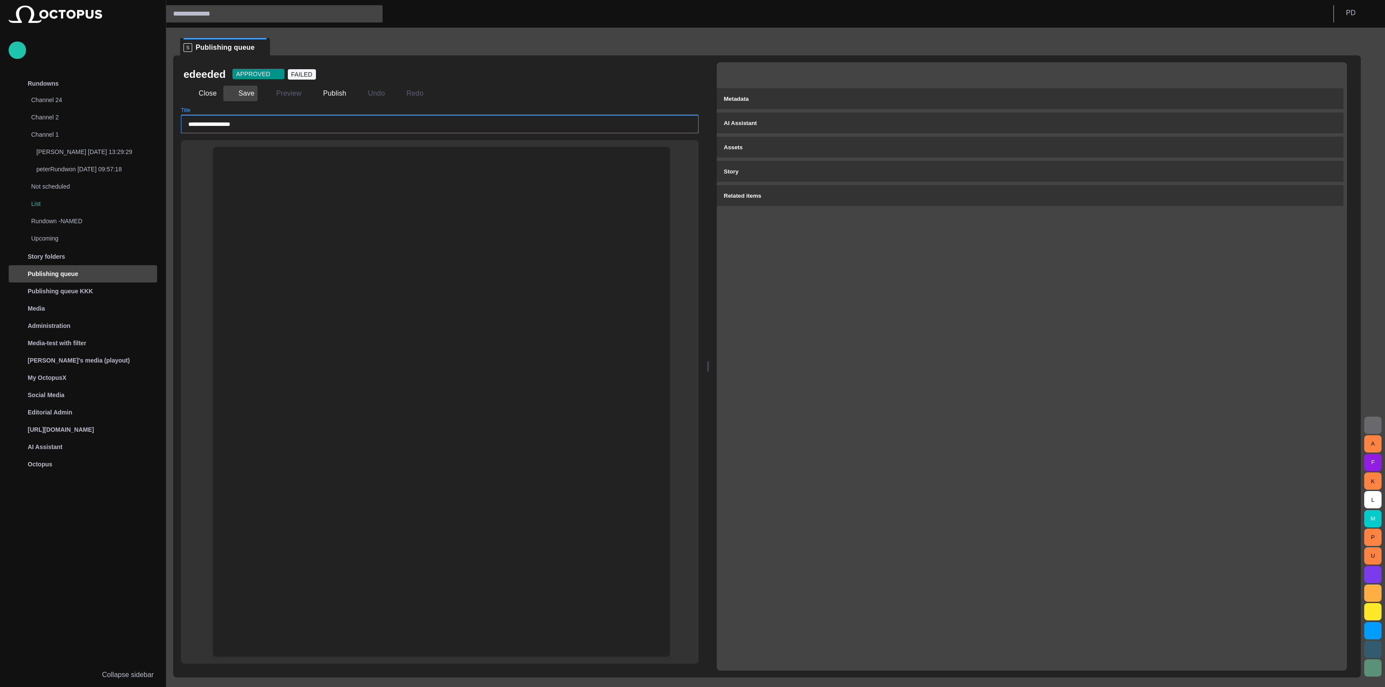 The height and width of the screenshot is (687, 1385). Describe the element at coordinates (85, 117) in the screenshot. I see `p: Channel 2` at that location.